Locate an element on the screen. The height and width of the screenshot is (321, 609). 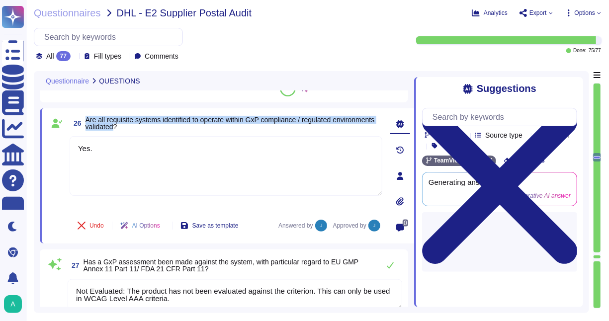
textarea: Not Evaluated: The product has not been evaluated against the criterion. This can only be used in... is located at coordinates (235, 295).